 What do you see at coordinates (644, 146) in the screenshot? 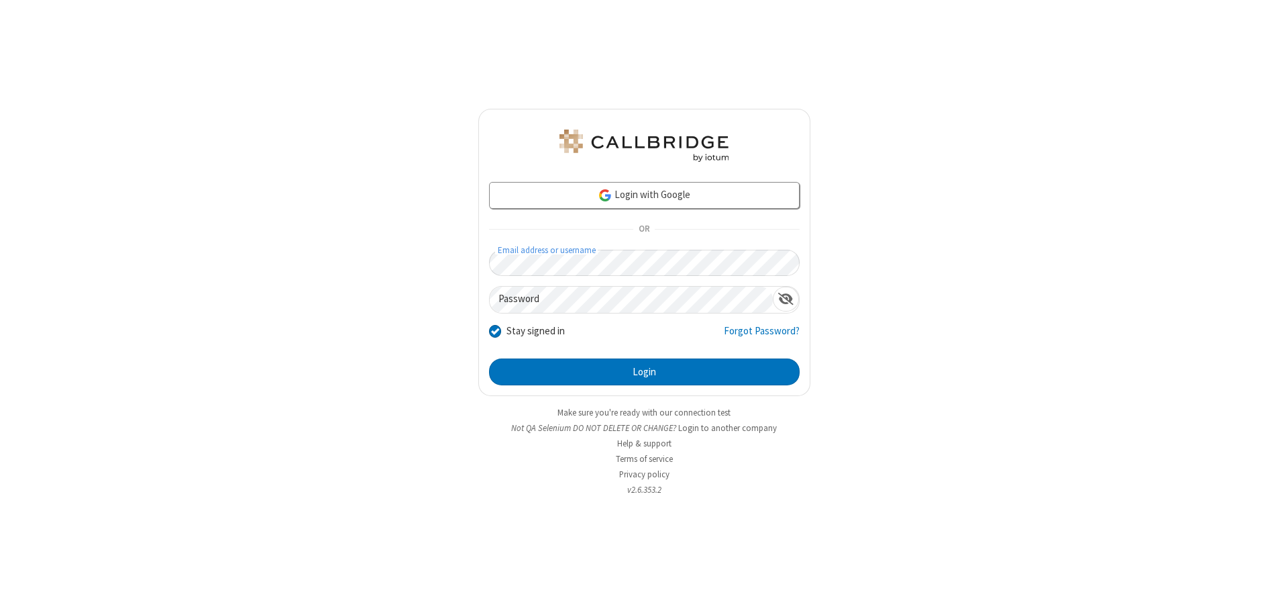
I see `img: QA Selenium DO NOT DELETE OR CHANGE` at bounding box center [644, 146].